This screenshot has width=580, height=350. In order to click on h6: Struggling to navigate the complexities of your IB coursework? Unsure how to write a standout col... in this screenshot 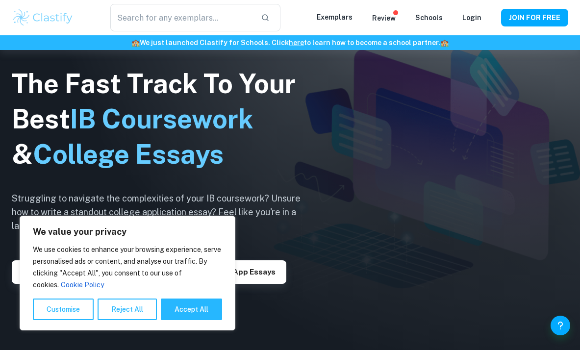, I will do `click(164, 212)`.